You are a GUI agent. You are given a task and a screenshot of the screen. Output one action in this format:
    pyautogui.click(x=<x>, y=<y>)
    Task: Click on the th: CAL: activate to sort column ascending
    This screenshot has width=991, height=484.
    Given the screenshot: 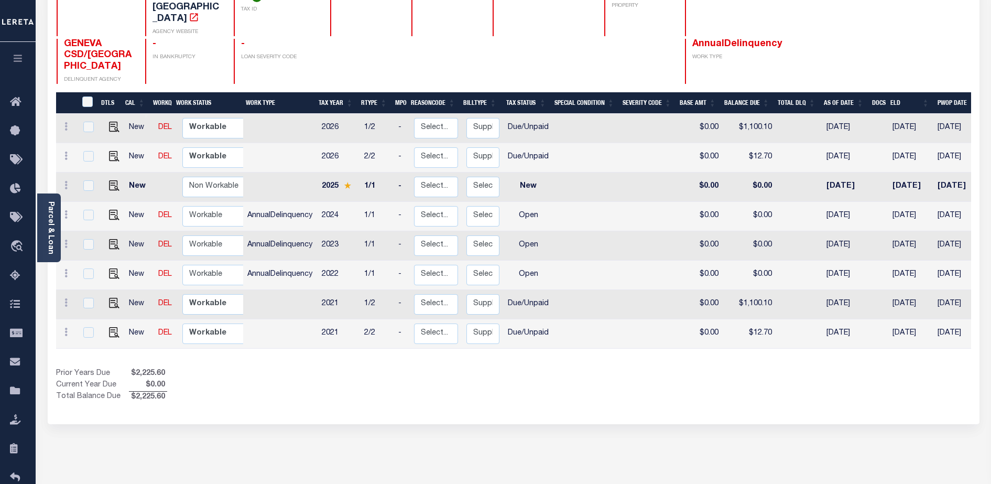 What is the action you would take?
    pyautogui.click(x=135, y=103)
    